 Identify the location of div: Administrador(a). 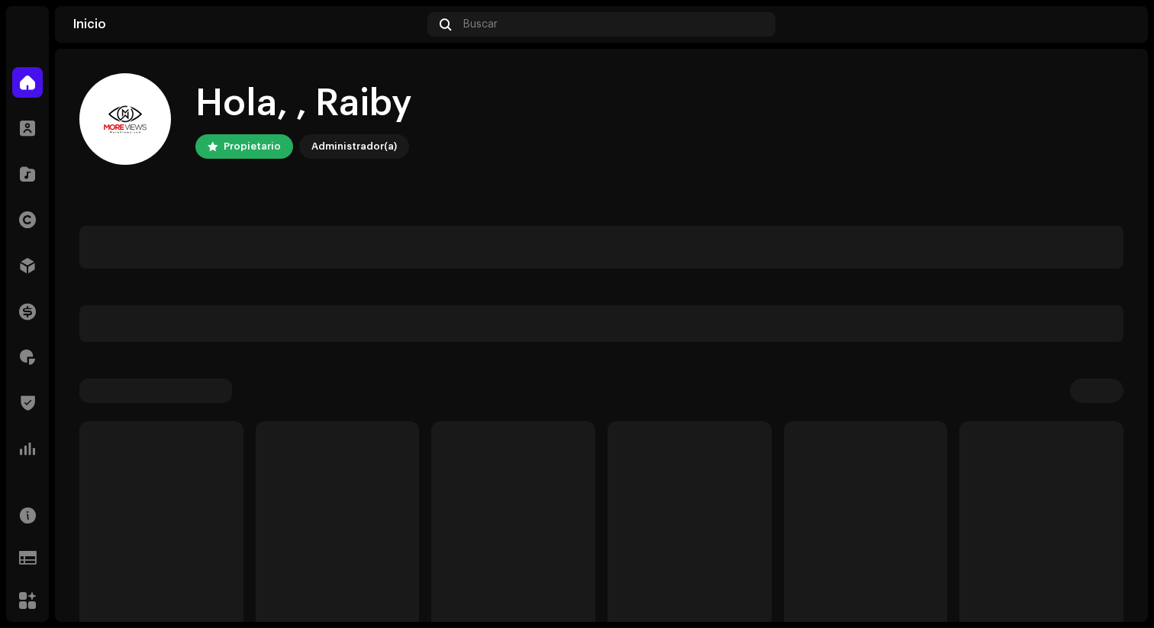
(354, 147).